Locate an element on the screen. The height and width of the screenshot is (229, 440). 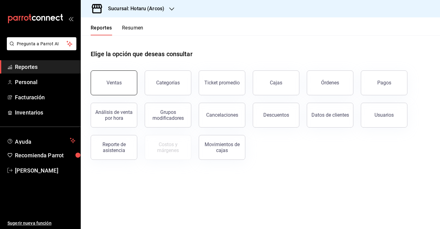
div: Categorías is located at coordinates (168, 83).